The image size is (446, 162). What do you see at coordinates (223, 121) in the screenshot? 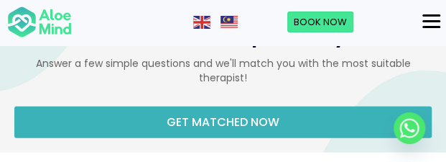
I see `span: Get matched now` at bounding box center [223, 121].